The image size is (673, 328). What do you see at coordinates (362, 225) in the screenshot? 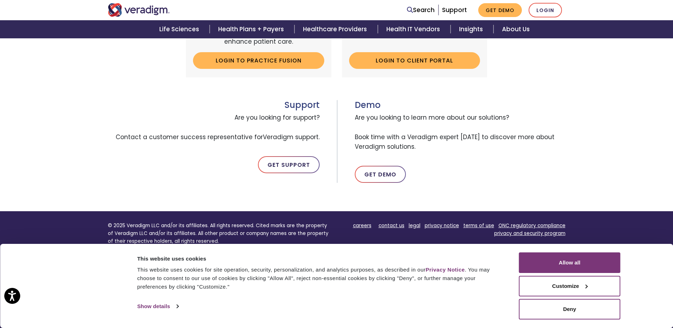
I see `a: careers` at bounding box center [362, 225].